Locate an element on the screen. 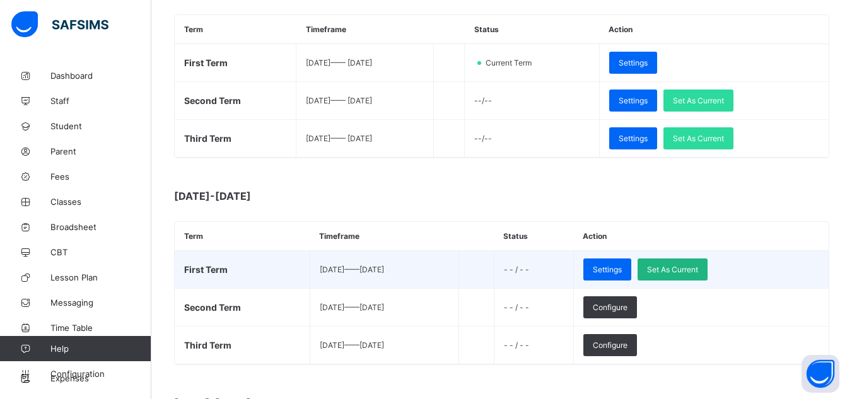 This screenshot has width=852, height=399. span: Parent is located at coordinates (101, 151).